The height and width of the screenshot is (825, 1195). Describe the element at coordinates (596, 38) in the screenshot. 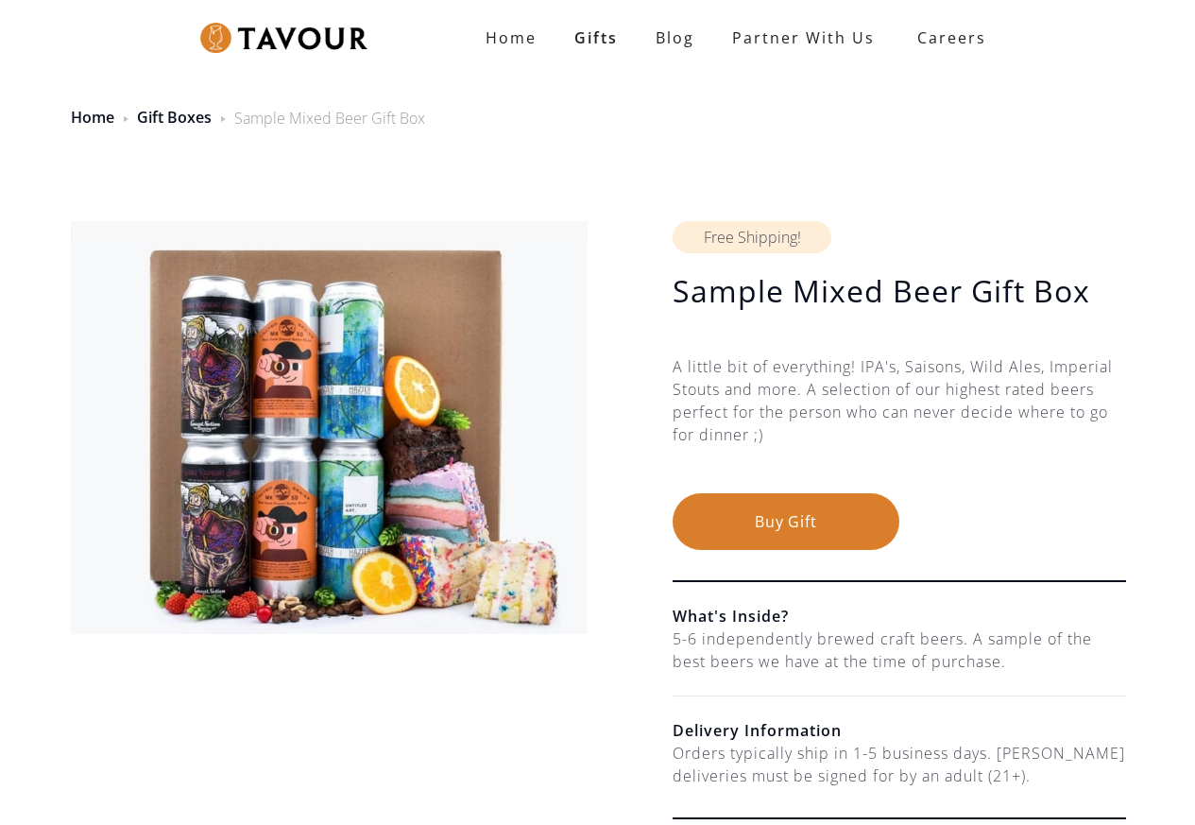

I see `a: Gifts` at that location.